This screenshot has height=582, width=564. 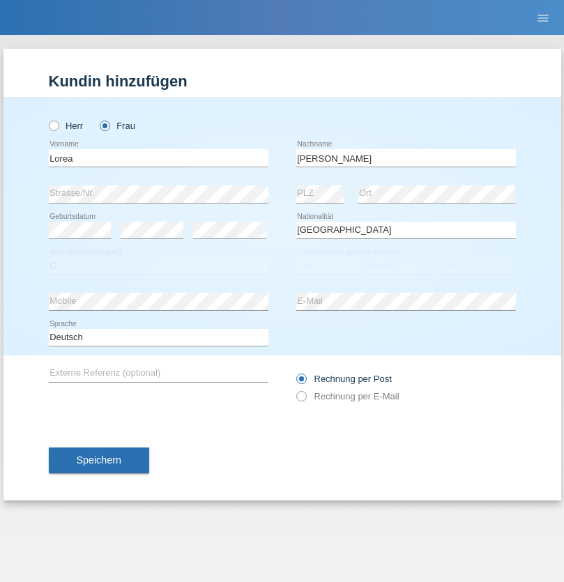 What do you see at coordinates (344, 379) in the screenshot?
I see `label: Rechnung per Post` at bounding box center [344, 379].